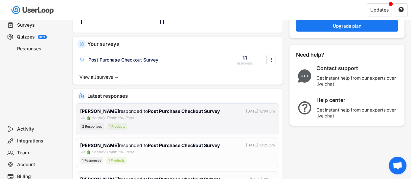 Image resolution: width=411 pixels, height=179 pixels. Describe the element at coordinates (39, 129) in the screenshot. I see `div: Activity` at that location.